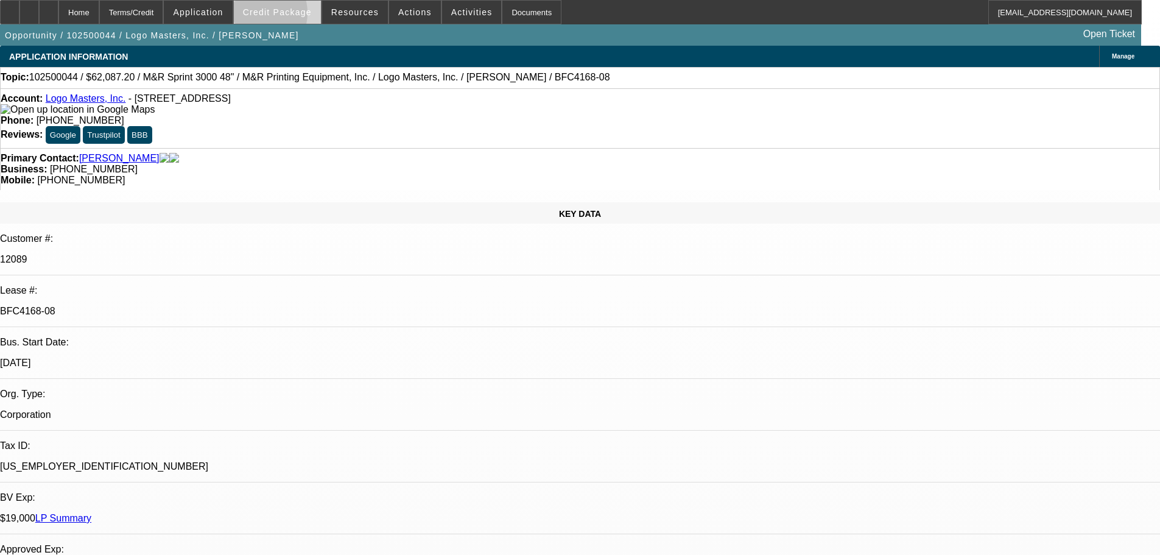 Image resolution: width=1160 pixels, height=555 pixels. What do you see at coordinates (63, 517) in the screenshot?
I see `a: LP Summary` at bounding box center [63, 517].